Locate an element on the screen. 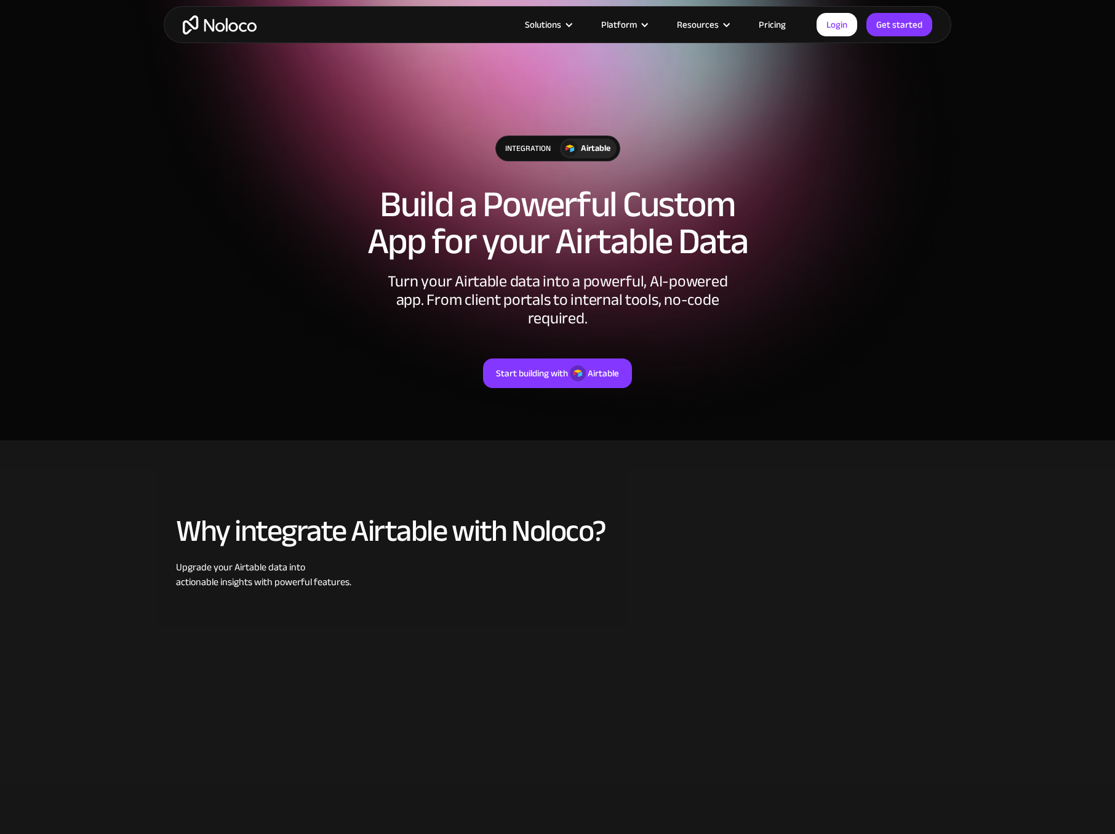  div: integration is located at coordinates (528, 148).